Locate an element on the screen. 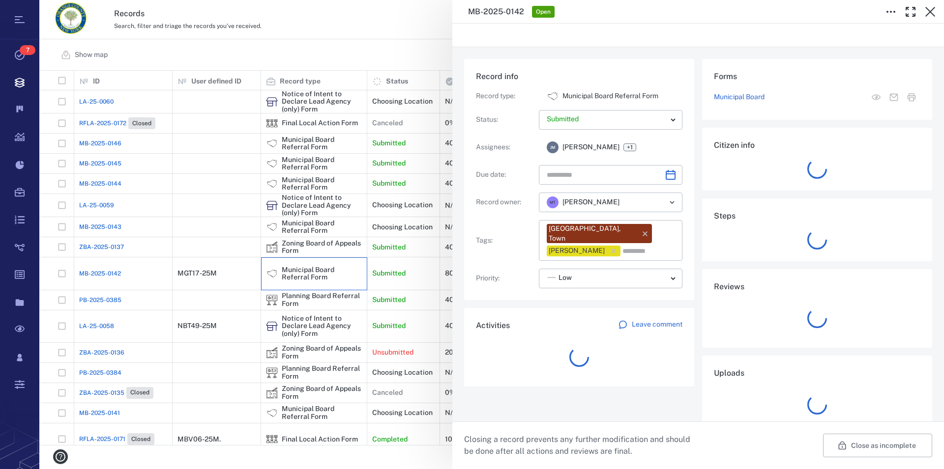 The height and width of the screenshot is (469, 944). h3: MB-2025-0142 is located at coordinates (496, 12).